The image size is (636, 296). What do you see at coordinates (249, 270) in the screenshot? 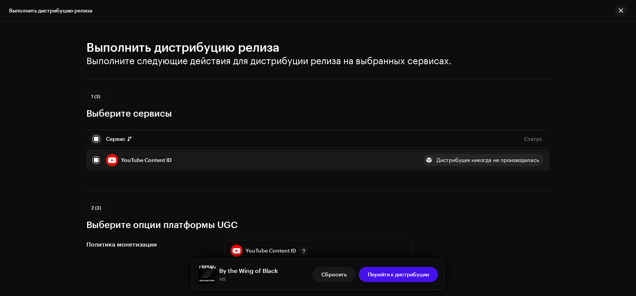
I see `h5: By the Wing of Black` at bounding box center [249, 270].